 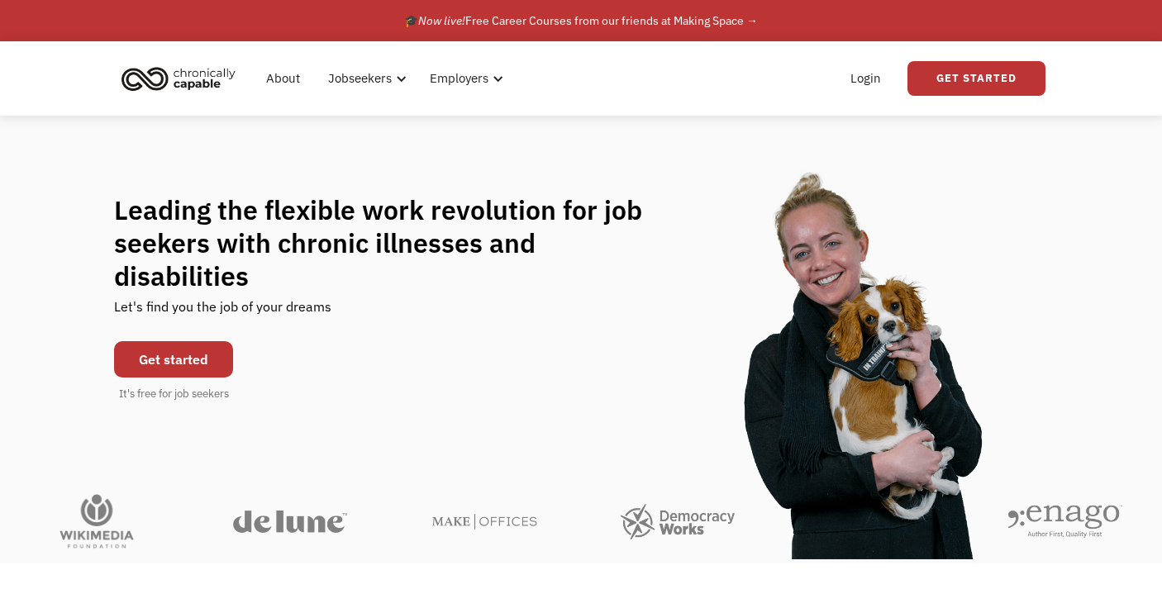 I want to click on a: home, so click(x=182, y=79).